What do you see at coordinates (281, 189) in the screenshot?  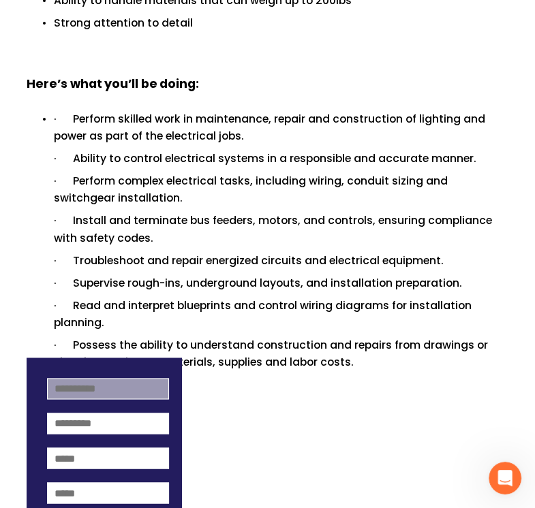 I see `p: · Perform complex electrical tasks, including wiring, conduit sizing and switchgear installation.` at bounding box center [281, 189].